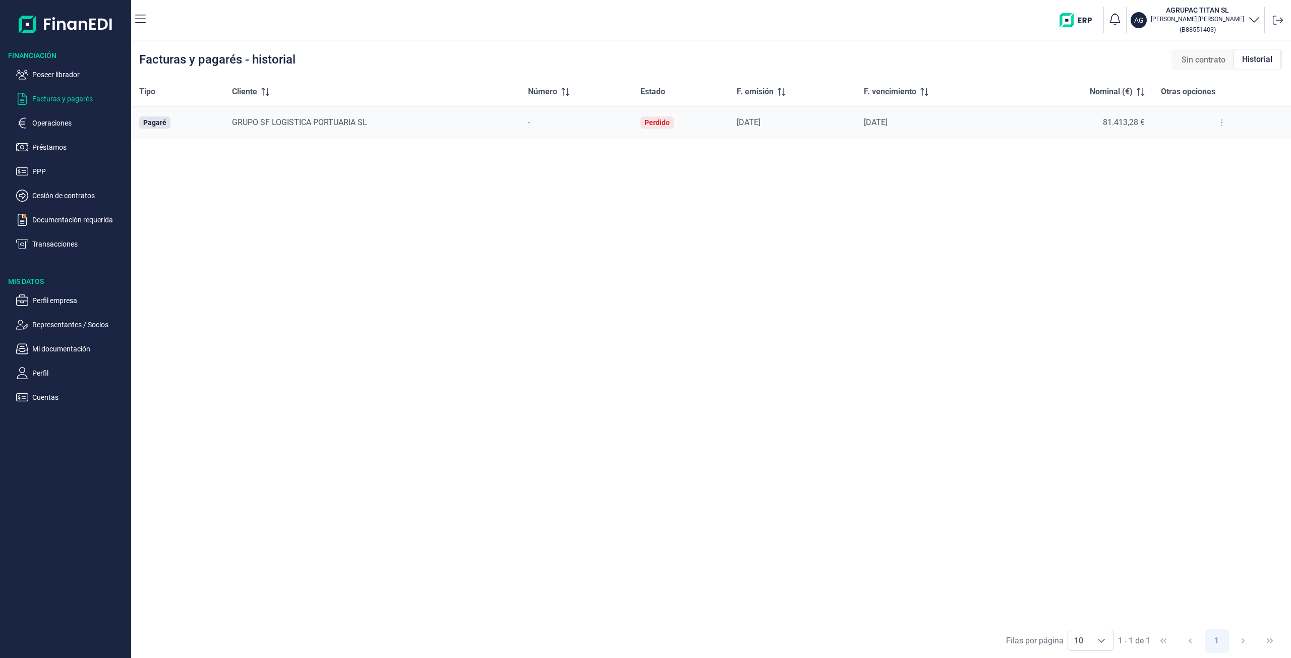  I want to click on span: Número, so click(542, 92).